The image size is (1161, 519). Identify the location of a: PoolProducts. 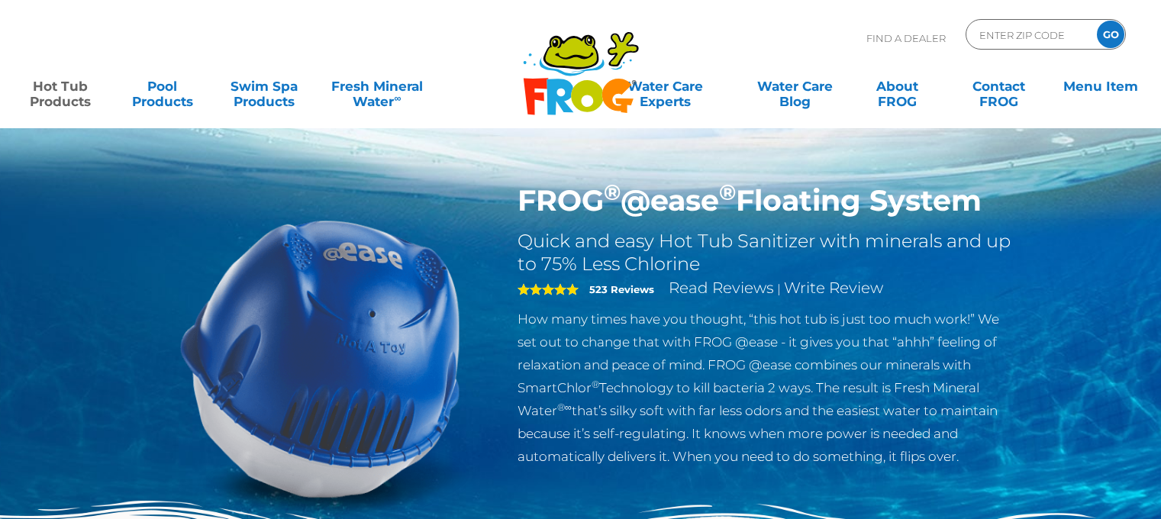
(162, 86).